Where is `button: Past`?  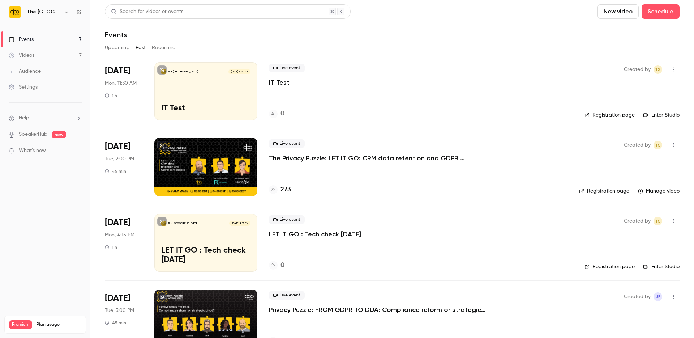
button: Past is located at coordinates (141, 48).